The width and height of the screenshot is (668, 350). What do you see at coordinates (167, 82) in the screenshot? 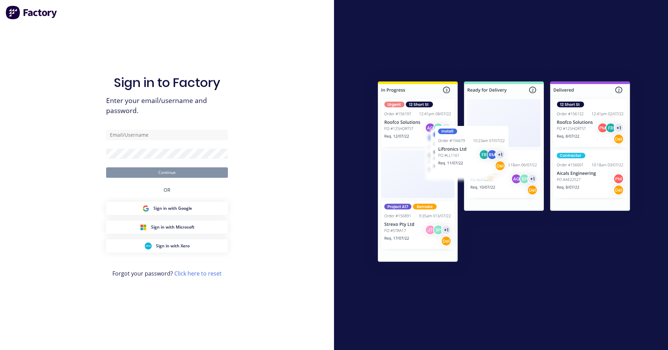
I see `h1: Sign in to Factory` at bounding box center [167, 82].